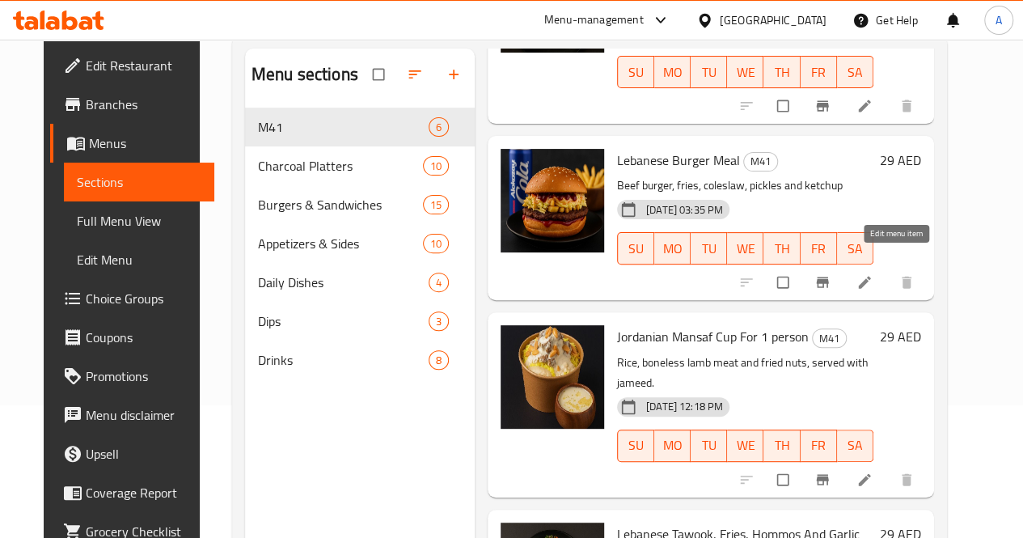 This screenshot has height=538, width=1023. Describe the element at coordinates (139, 260) in the screenshot. I see `span: Edit Menu` at that location.